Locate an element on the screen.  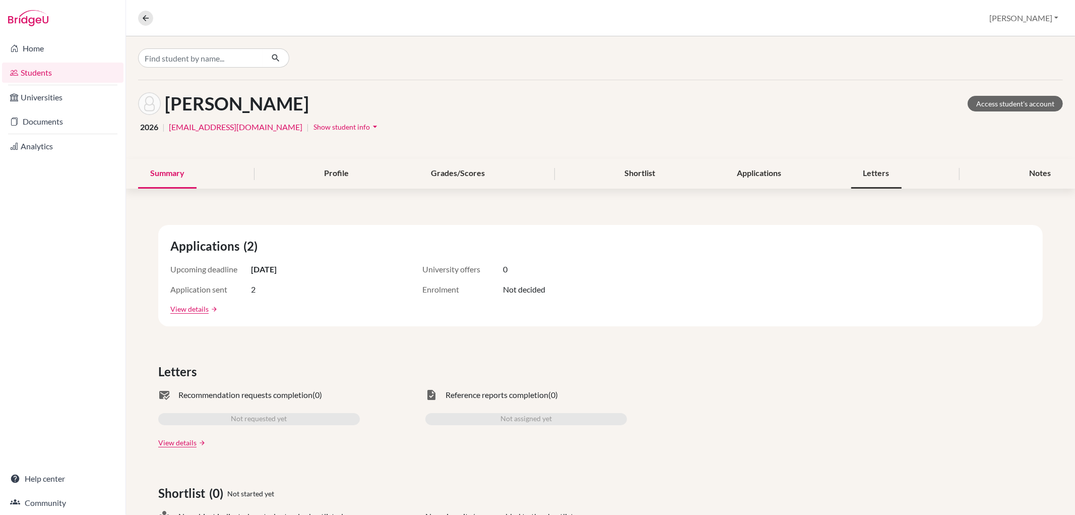
a: Students is located at coordinates (63, 73).